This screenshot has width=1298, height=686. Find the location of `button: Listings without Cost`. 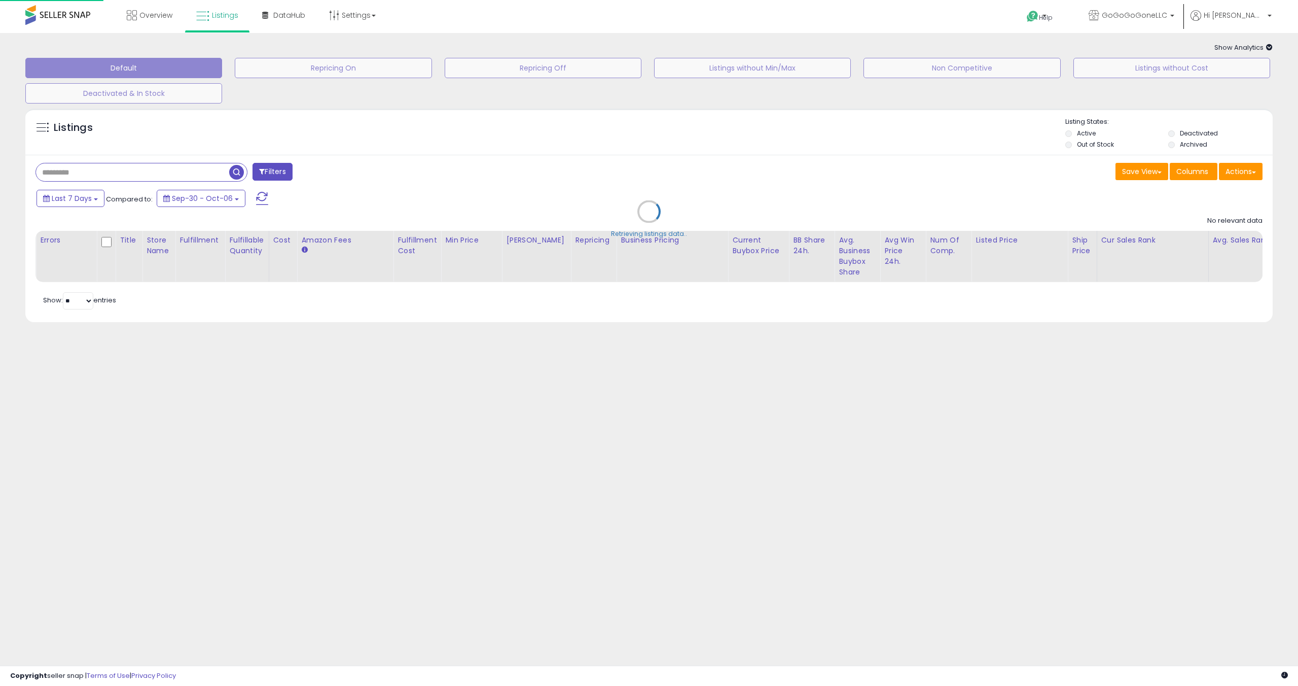

button: Listings without Cost is located at coordinates (1172, 68).